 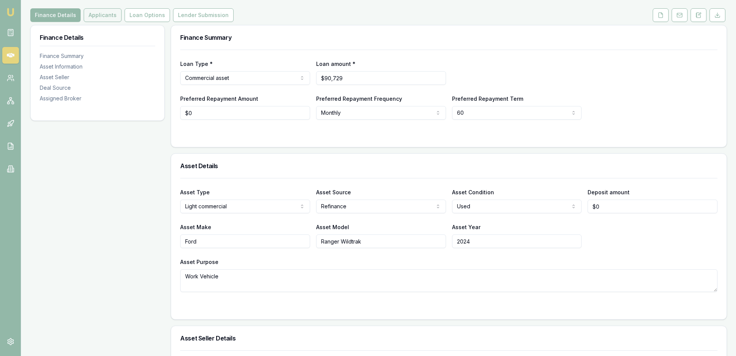 What do you see at coordinates (147, 15) in the screenshot?
I see `button: Loan Options` at bounding box center [147, 15].